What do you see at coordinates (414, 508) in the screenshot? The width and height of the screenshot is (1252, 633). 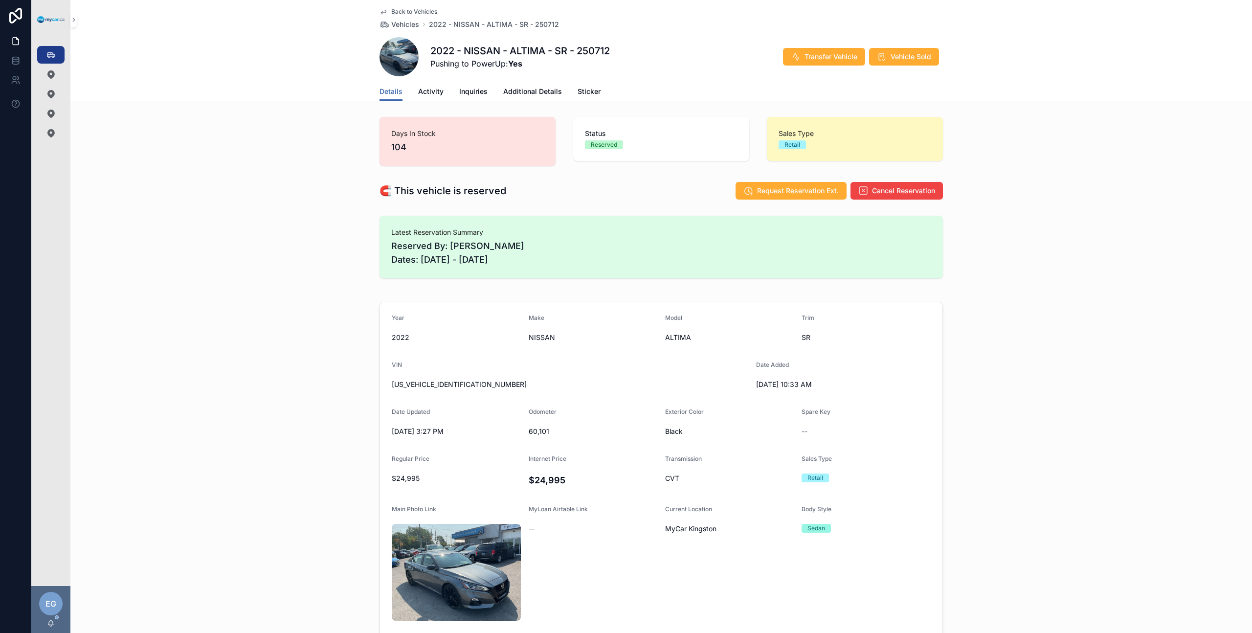 I see `span: Main Photo Link` at bounding box center [414, 508].